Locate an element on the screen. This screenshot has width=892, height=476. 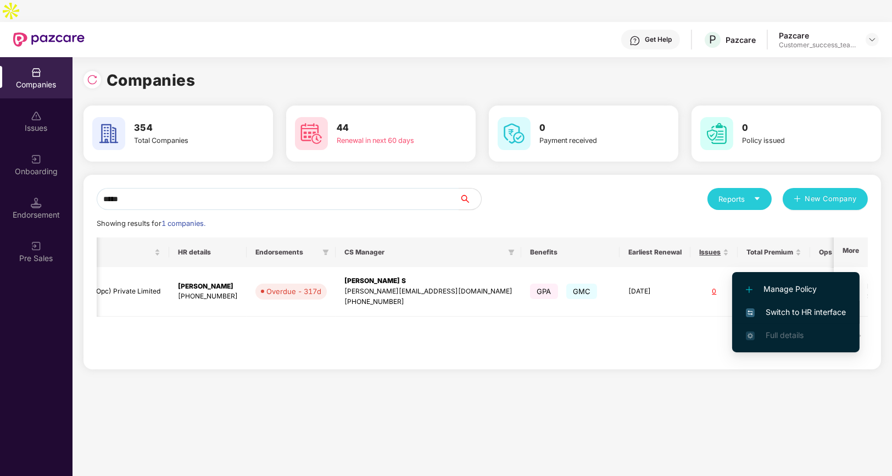
span: GPA is located at coordinates (544, 291).